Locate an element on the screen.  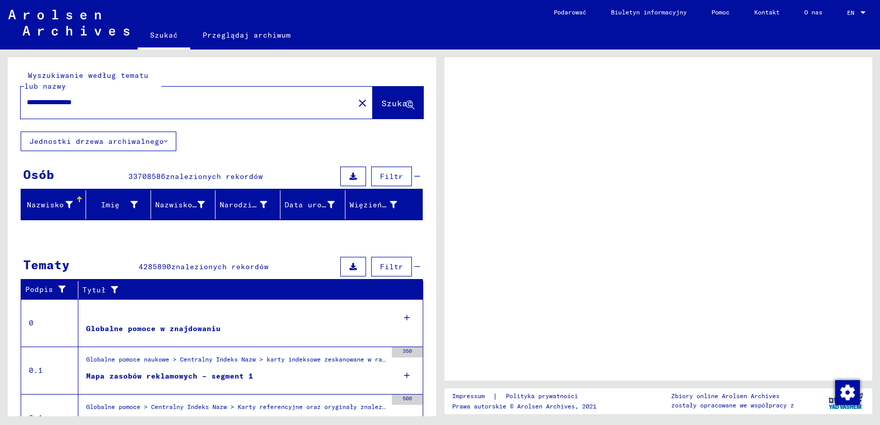
button: Jednostki drzewa archiwalnego is located at coordinates (99, 141).